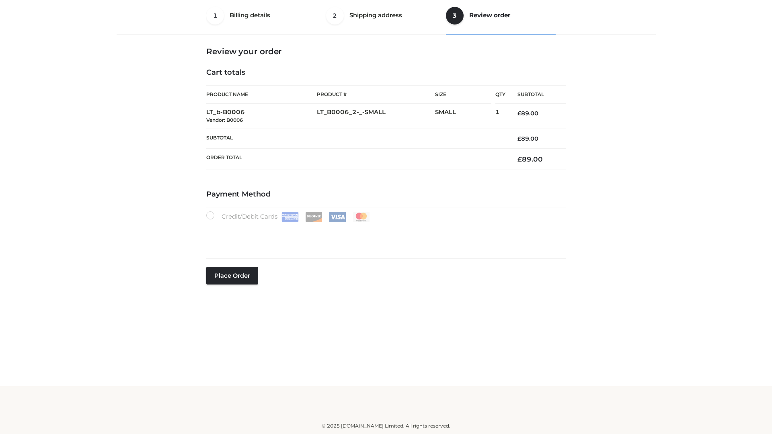  I want to click on h4: Payment Method, so click(386, 195).